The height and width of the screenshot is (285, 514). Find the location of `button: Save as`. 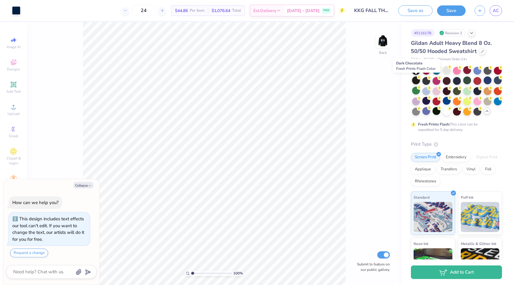

button: Save as is located at coordinates (415, 11).